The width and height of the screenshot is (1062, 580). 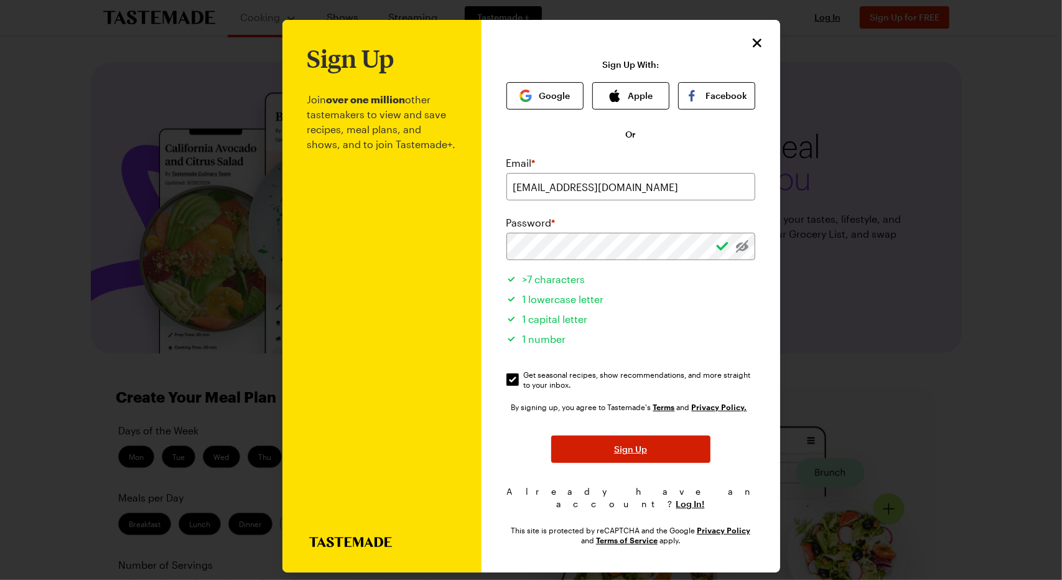 I want to click on h1: Sign Up, so click(x=351, y=58).